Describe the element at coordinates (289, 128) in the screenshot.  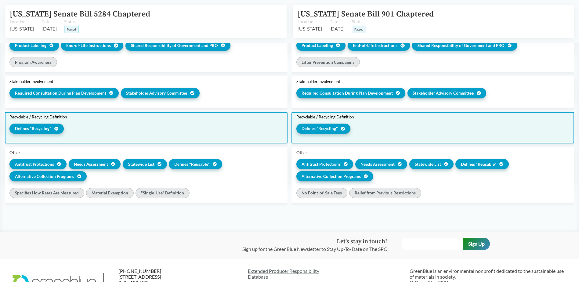
I see `button: Recyclable / Recycling DefinitionDefines "Recycling"Recyclable / Recycling DefinitionDefines "Rec...` at that location.